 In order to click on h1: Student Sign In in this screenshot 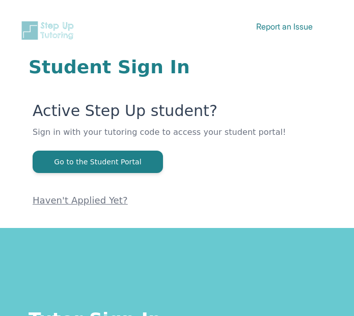, I will do `click(177, 67)`.